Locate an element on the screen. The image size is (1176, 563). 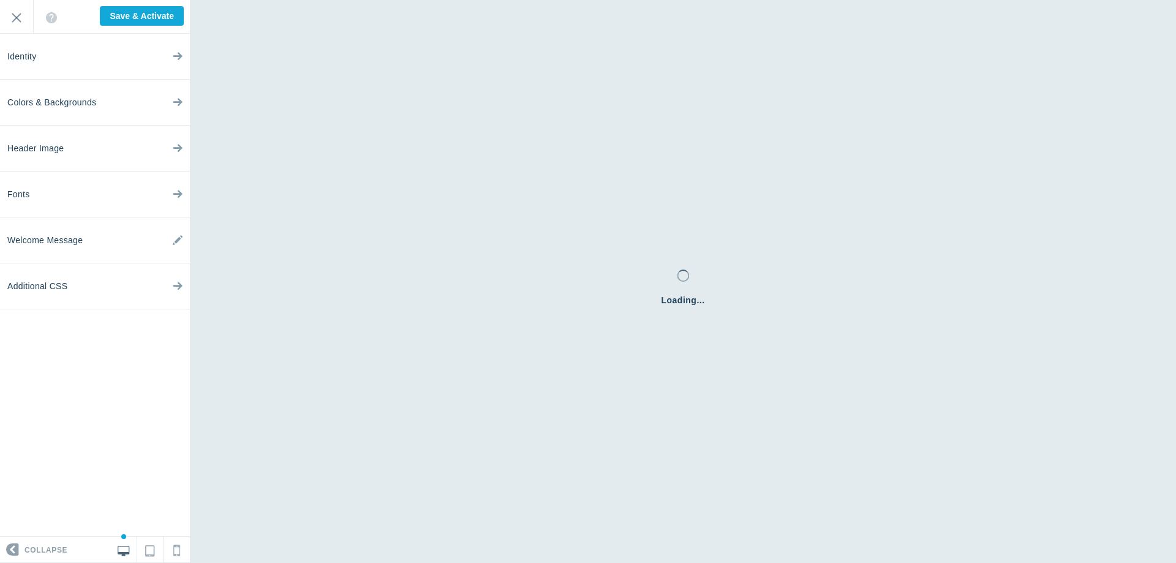
span: Loading... is located at coordinates (682, 300).